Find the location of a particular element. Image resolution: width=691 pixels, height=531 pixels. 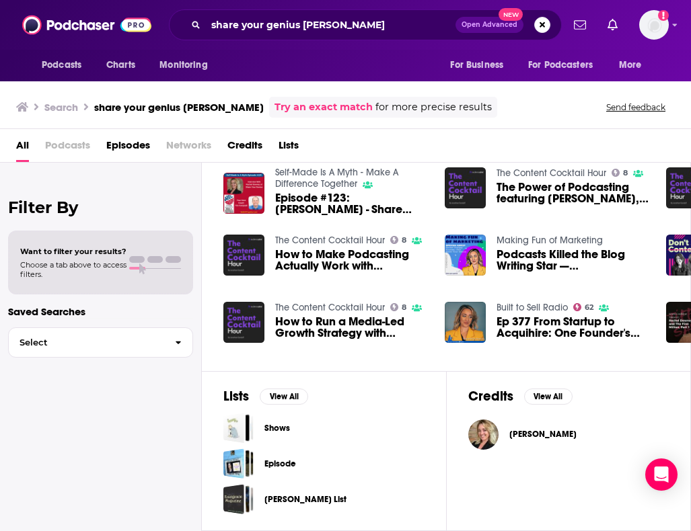

img: User Profile is located at coordinates (654, 25).